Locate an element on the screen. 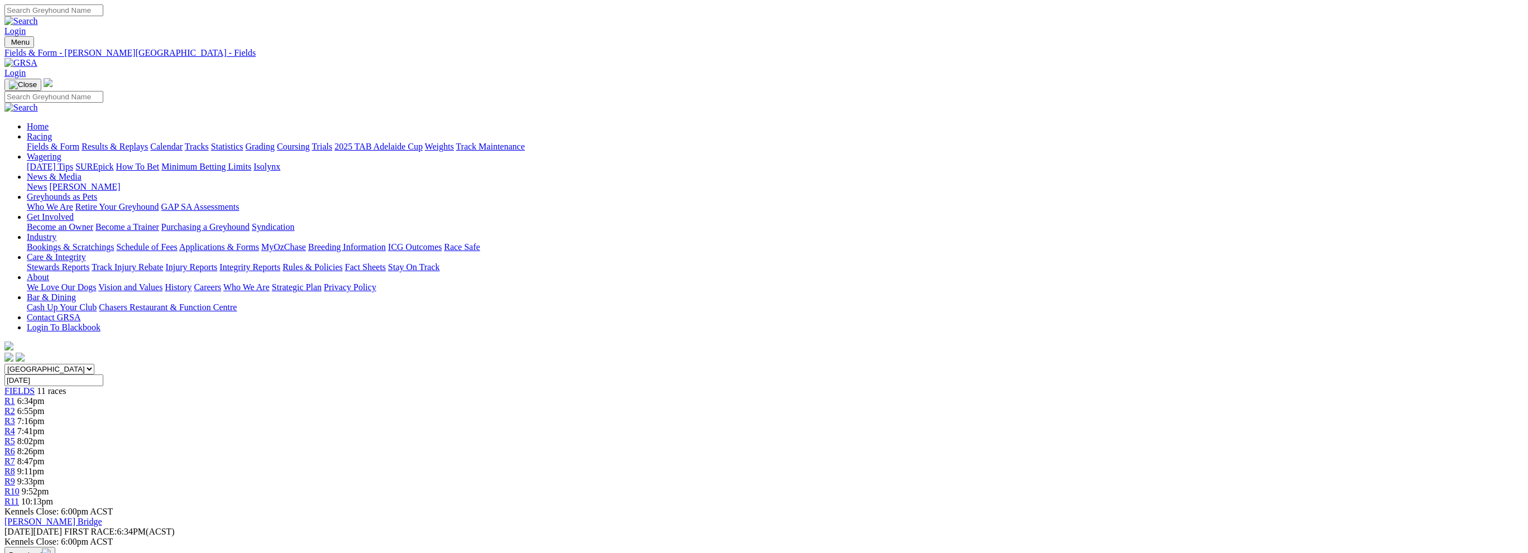  a: How To Bet is located at coordinates (138, 166).